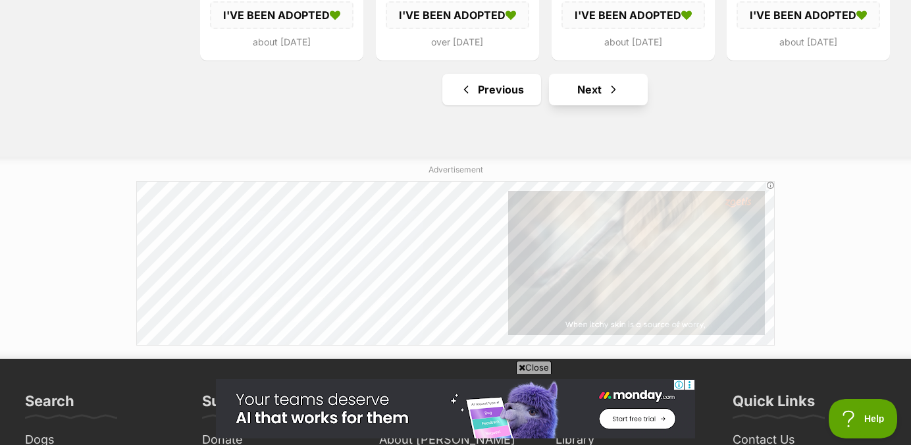 This screenshot has width=911, height=445. I want to click on nav: Pagination, so click(545, 89).